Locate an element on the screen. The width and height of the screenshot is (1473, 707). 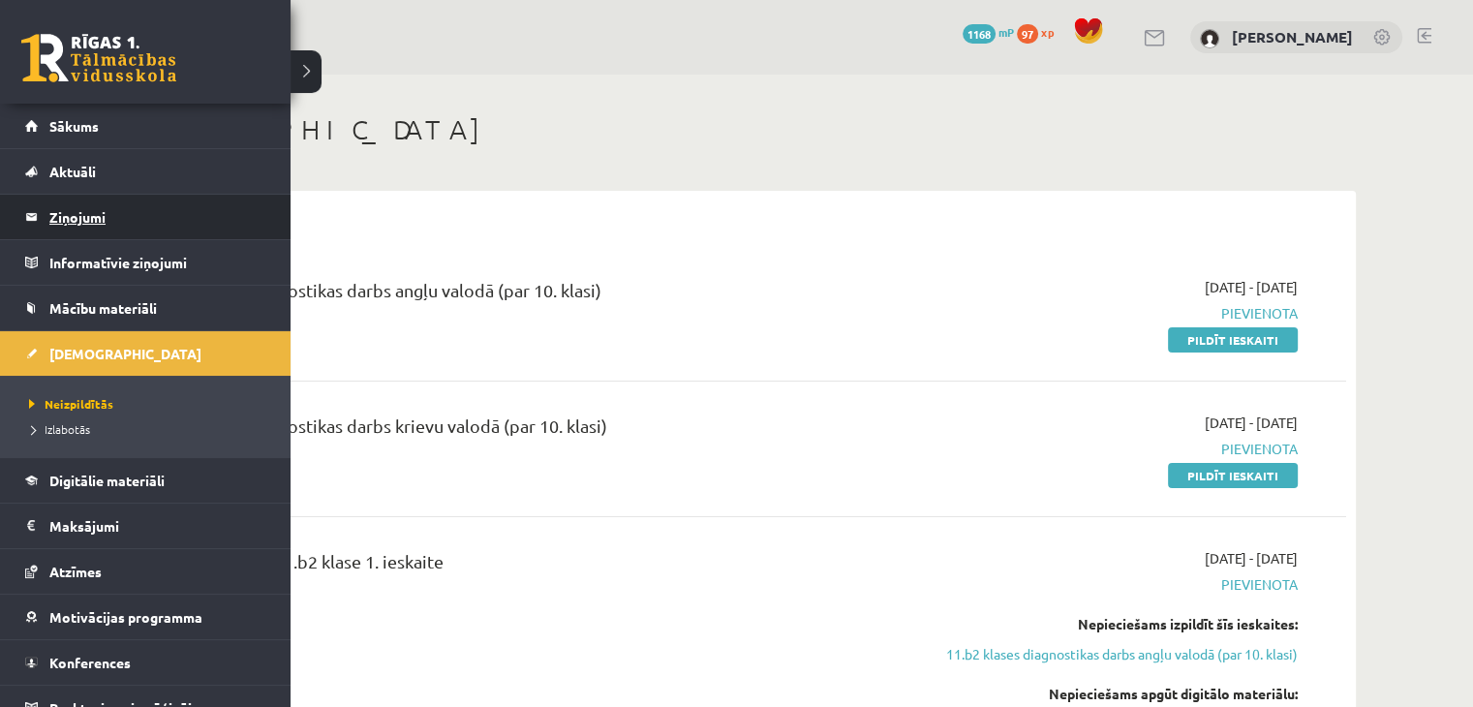
a: Informatīvie ziņojumi is located at coordinates (145, 262).